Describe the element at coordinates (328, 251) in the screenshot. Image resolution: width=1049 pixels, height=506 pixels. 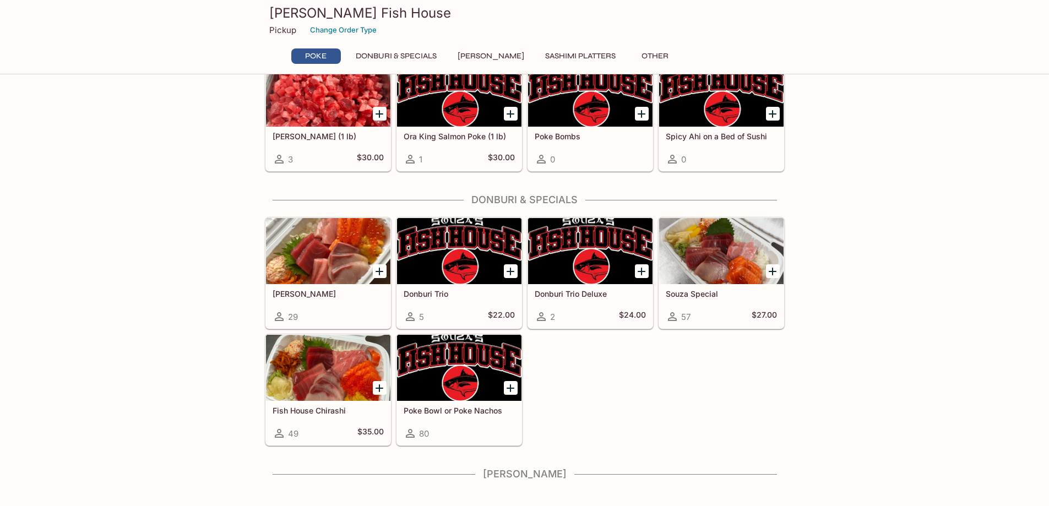
I see `div: Sashimi Donburis` at that location.